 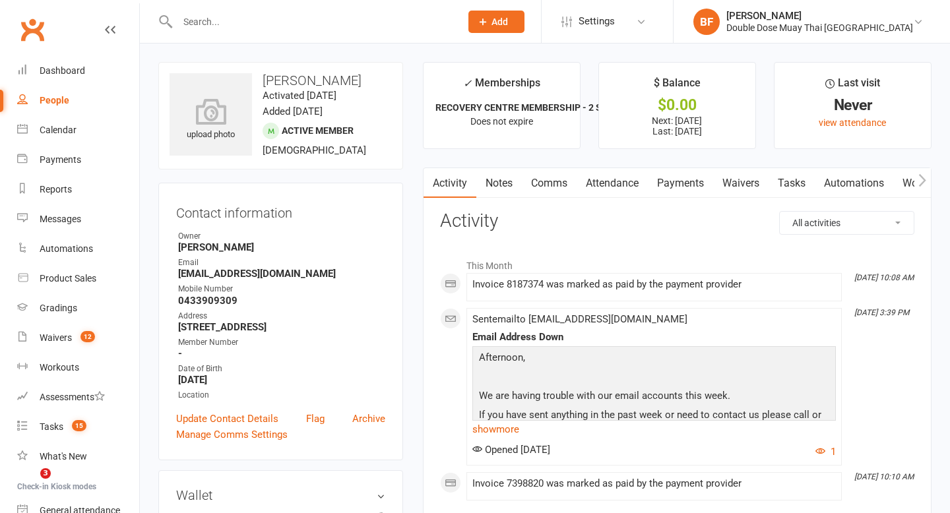 What do you see at coordinates (68, 278) in the screenshot?
I see `div: Product Sales` at bounding box center [68, 278].